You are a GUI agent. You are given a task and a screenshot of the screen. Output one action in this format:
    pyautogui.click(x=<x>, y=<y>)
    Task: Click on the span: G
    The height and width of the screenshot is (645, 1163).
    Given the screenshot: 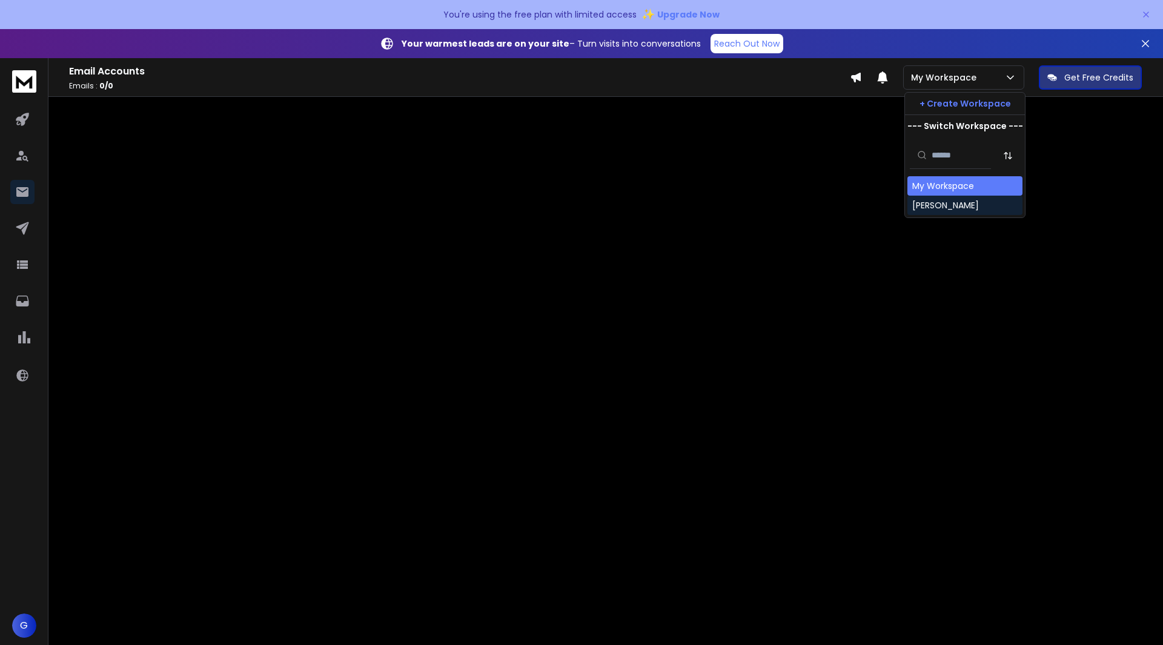 What is the action you would take?
    pyautogui.click(x=24, y=626)
    